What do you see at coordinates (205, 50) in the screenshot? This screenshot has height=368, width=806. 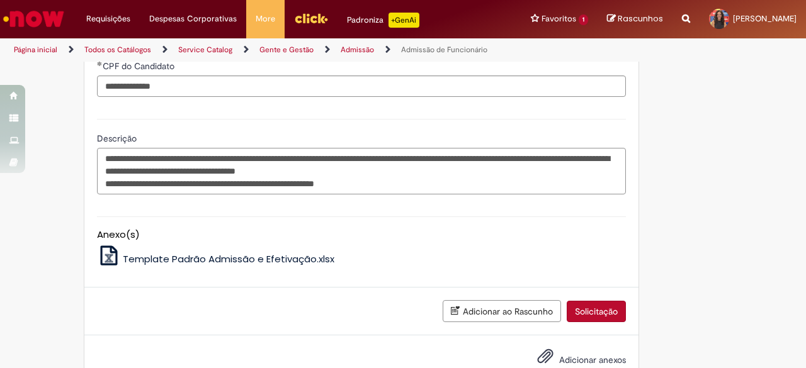 I see `a: Service Catalog` at bounding box center [205, 50].